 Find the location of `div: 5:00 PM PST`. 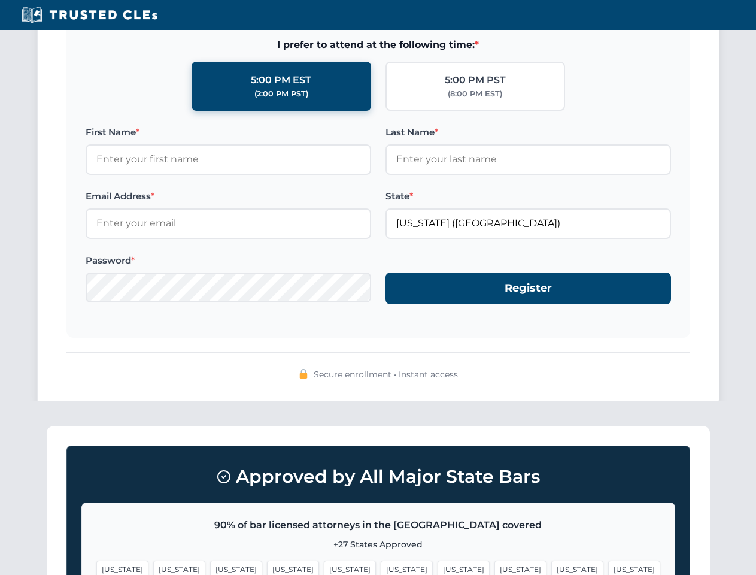

div: 5:00 PM PST is located at coordinates (475, 80).